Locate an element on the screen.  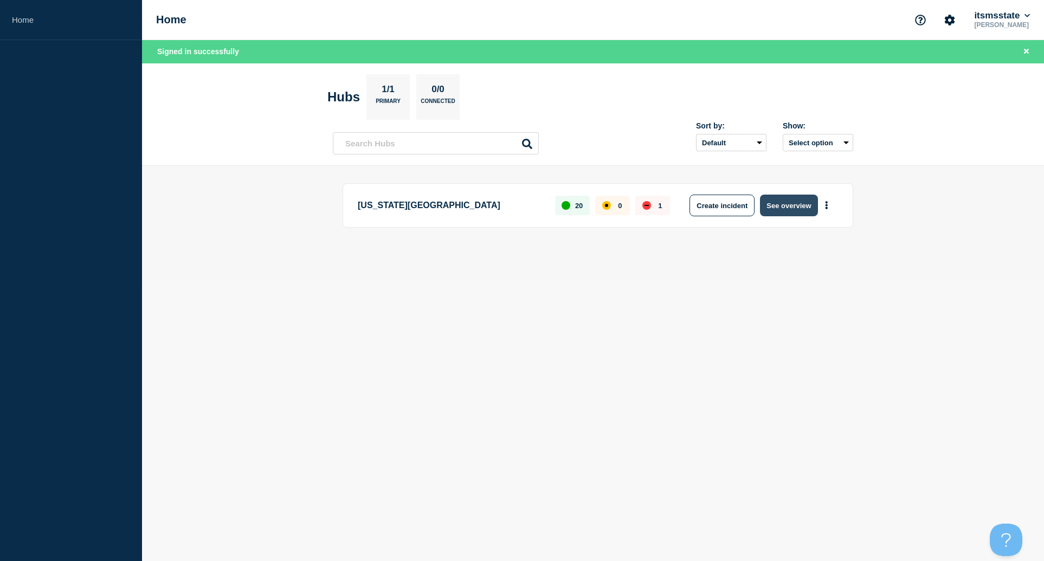
button: Support is located at coordinates (920, 20).